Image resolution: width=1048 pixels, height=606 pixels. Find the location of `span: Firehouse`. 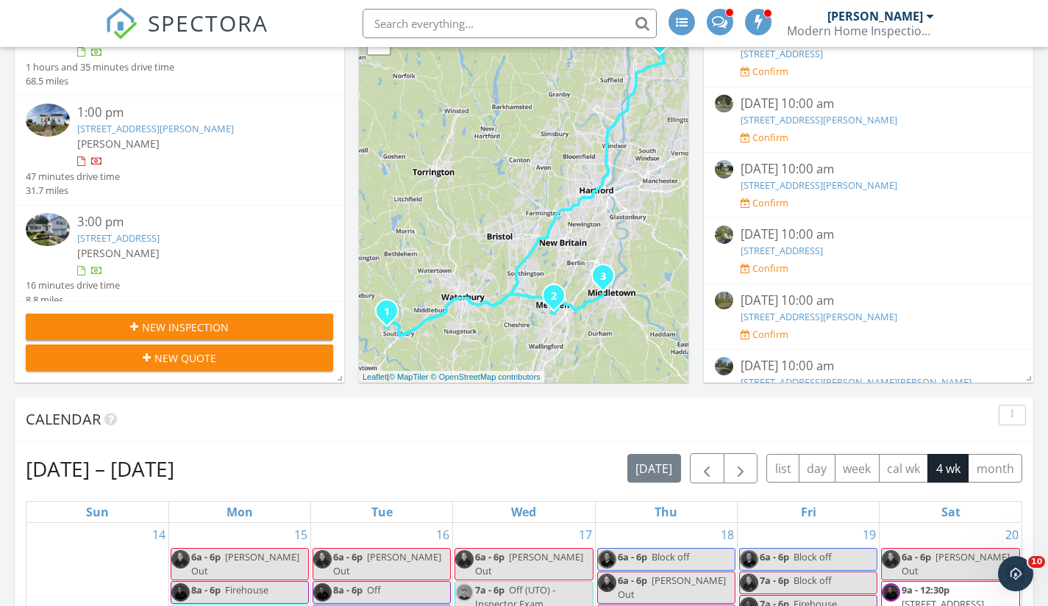

span: Firehouse is located at coordinates (246, 590).